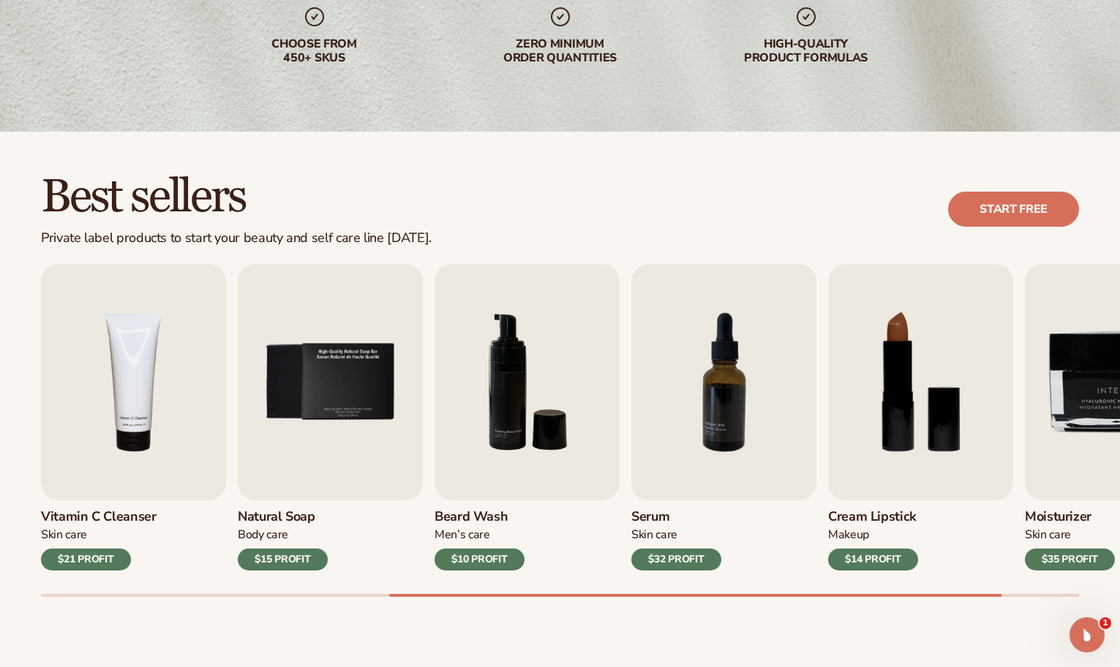 This screenshot has width=1120, height=667. I want to click on div: Body Care, so click(282, 535).